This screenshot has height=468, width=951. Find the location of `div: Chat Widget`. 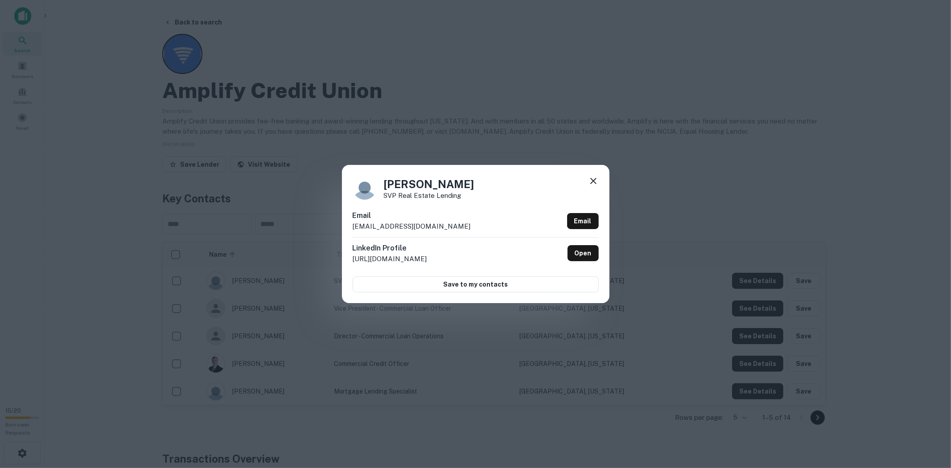

div: Chat Widget is located at coordinates (929, 390).